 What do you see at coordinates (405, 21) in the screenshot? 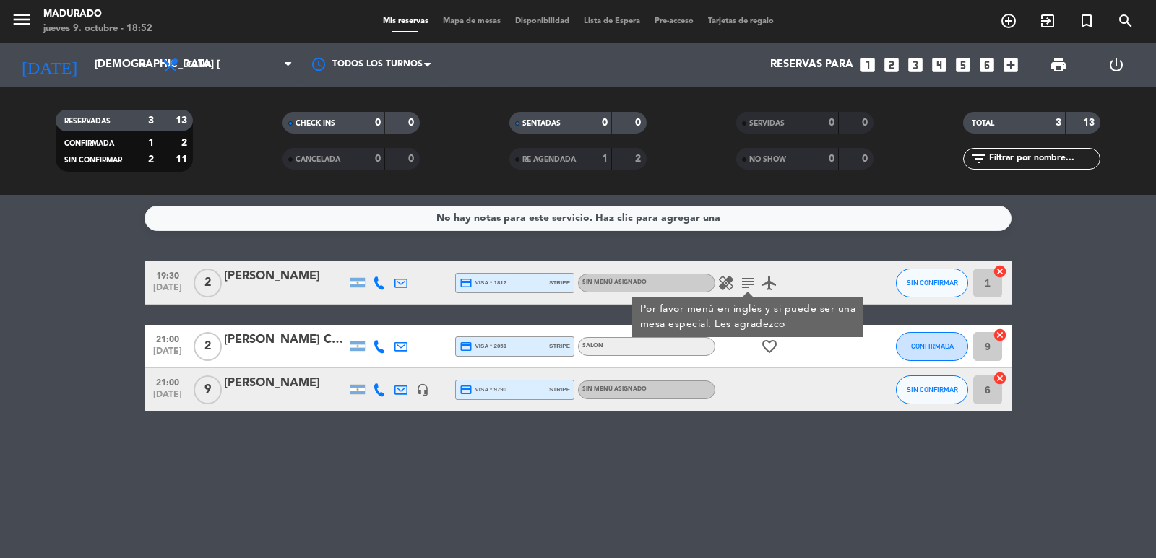
I see `span: Mis reservas` at bounding box center [405, 21].